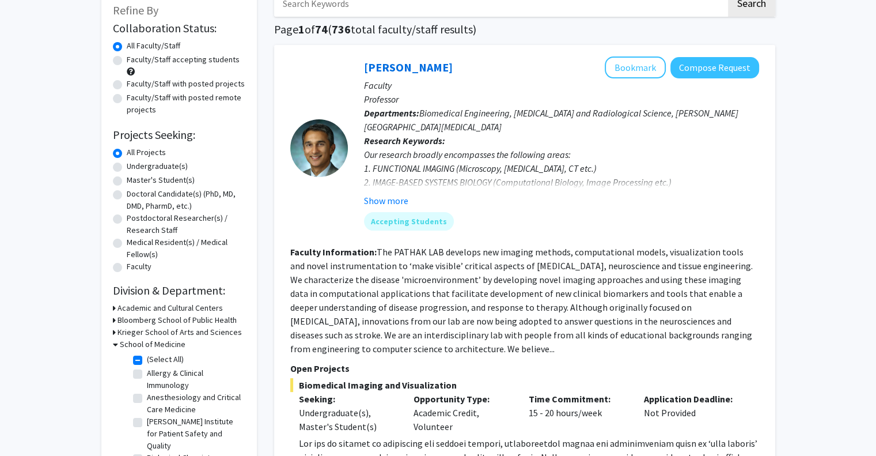 Image resolution: width=876 pixels, height=456 pixels. Describe the element at coordinates (525, 29) in the screenshot. I see `h1: Page of ( total faculty/staff results)` at that location.